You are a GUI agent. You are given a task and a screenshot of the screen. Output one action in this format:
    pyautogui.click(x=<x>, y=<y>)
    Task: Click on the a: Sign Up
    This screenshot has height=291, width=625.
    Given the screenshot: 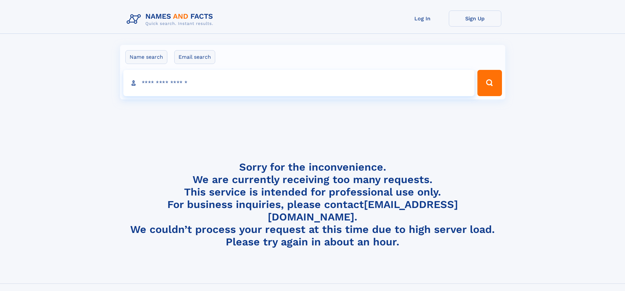 What is the action you would take?
    pyautogui.click(x=475, y=18)
    